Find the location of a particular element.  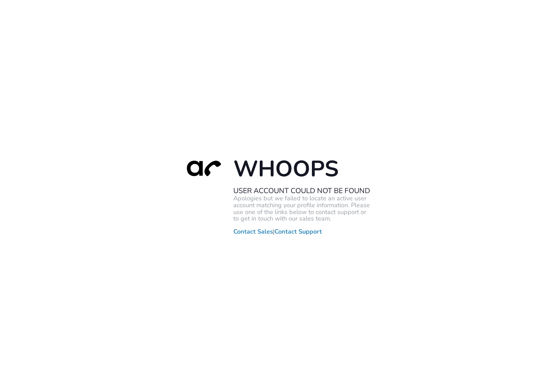

p: Apologies but we failed to locate an active user account matching your profile information. Pleas... is located at coordinates (302, 209).